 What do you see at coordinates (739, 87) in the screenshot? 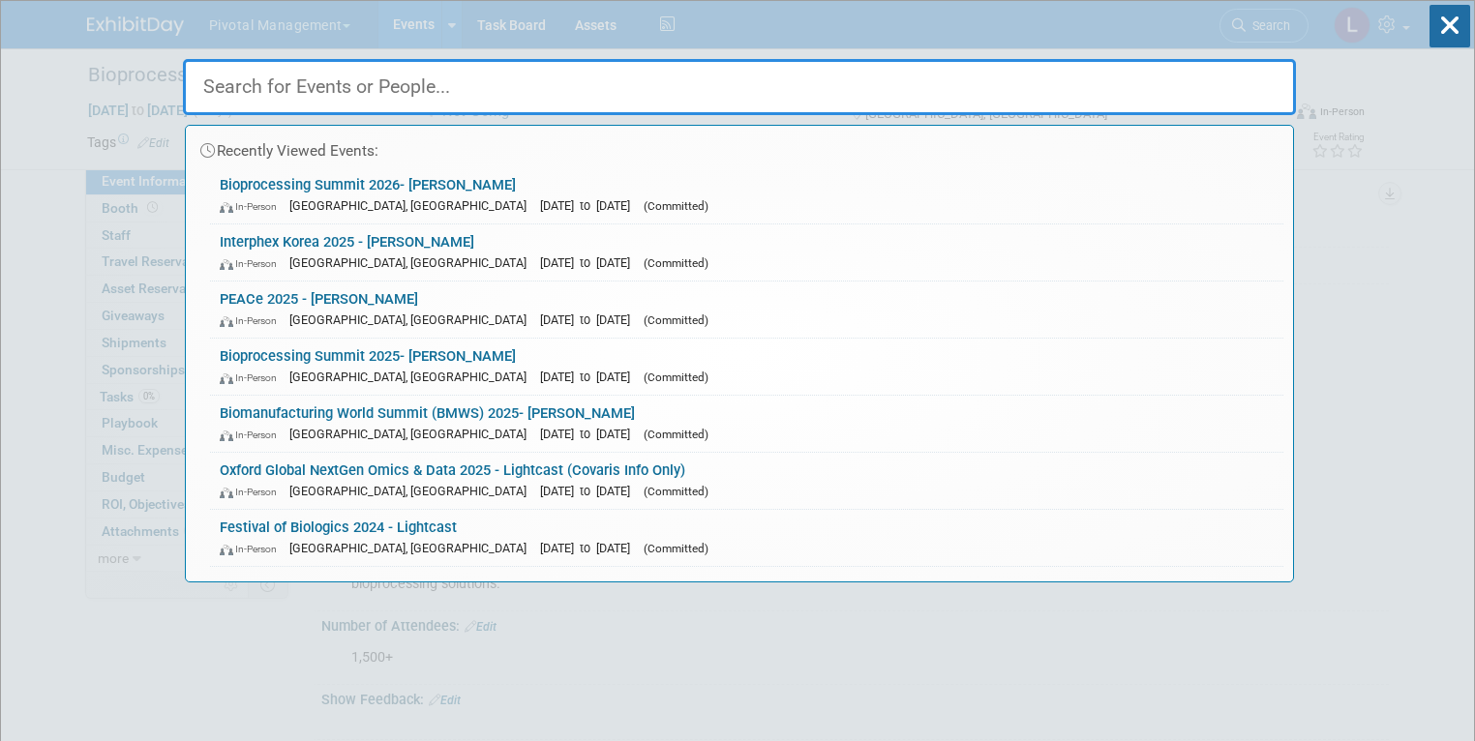
I see `input: Search for Events or People...` at bounding box center [739, 87].